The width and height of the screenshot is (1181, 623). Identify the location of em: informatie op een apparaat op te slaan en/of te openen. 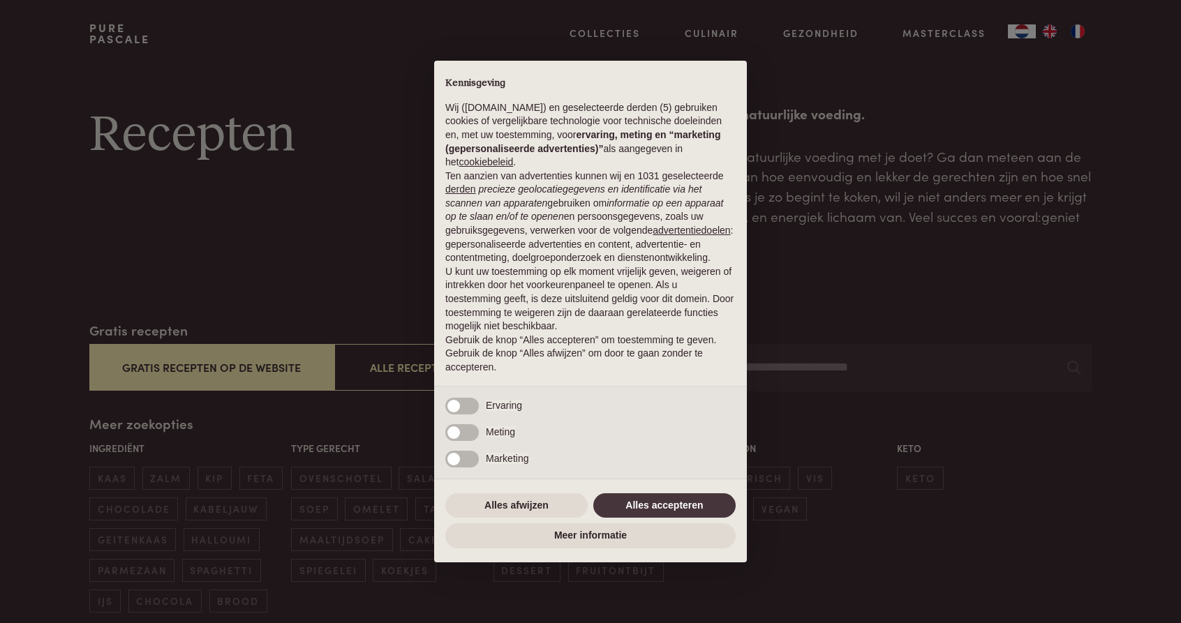
(584, 210).